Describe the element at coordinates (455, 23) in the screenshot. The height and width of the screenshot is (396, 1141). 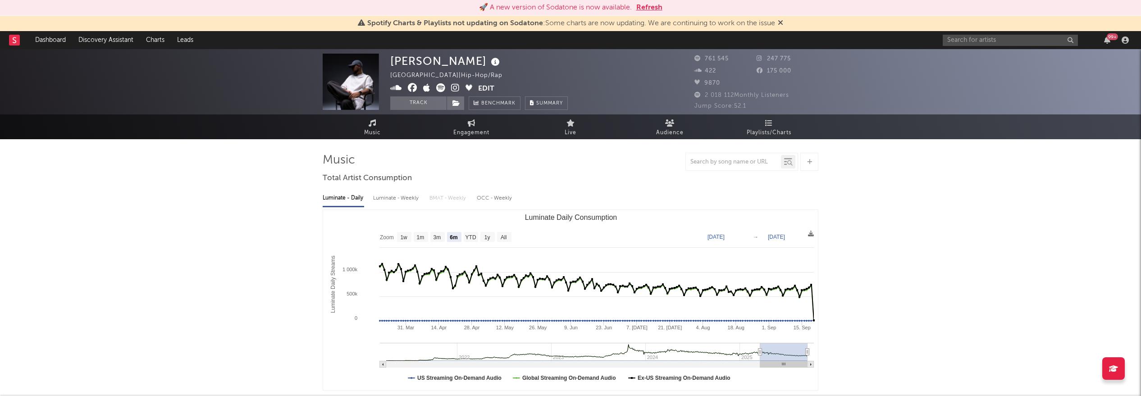
I see `span: Spotify Charts & Playlists not updating on Sodatone` at that location.